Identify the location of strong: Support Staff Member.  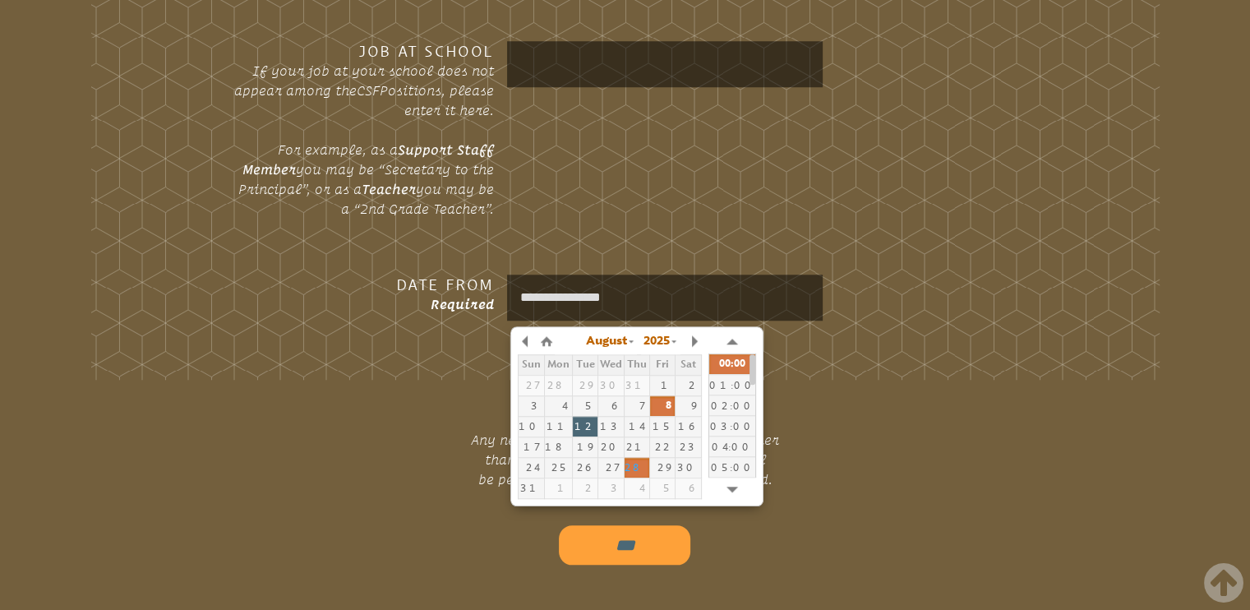
(368, 159).